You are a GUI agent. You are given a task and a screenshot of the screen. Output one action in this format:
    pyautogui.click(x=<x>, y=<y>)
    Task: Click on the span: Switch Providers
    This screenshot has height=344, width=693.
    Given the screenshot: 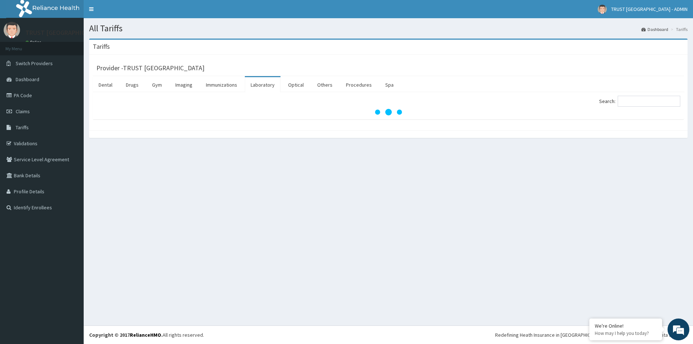 What is the action you would take?
    pyautogui.click(x=34, y=63)
    